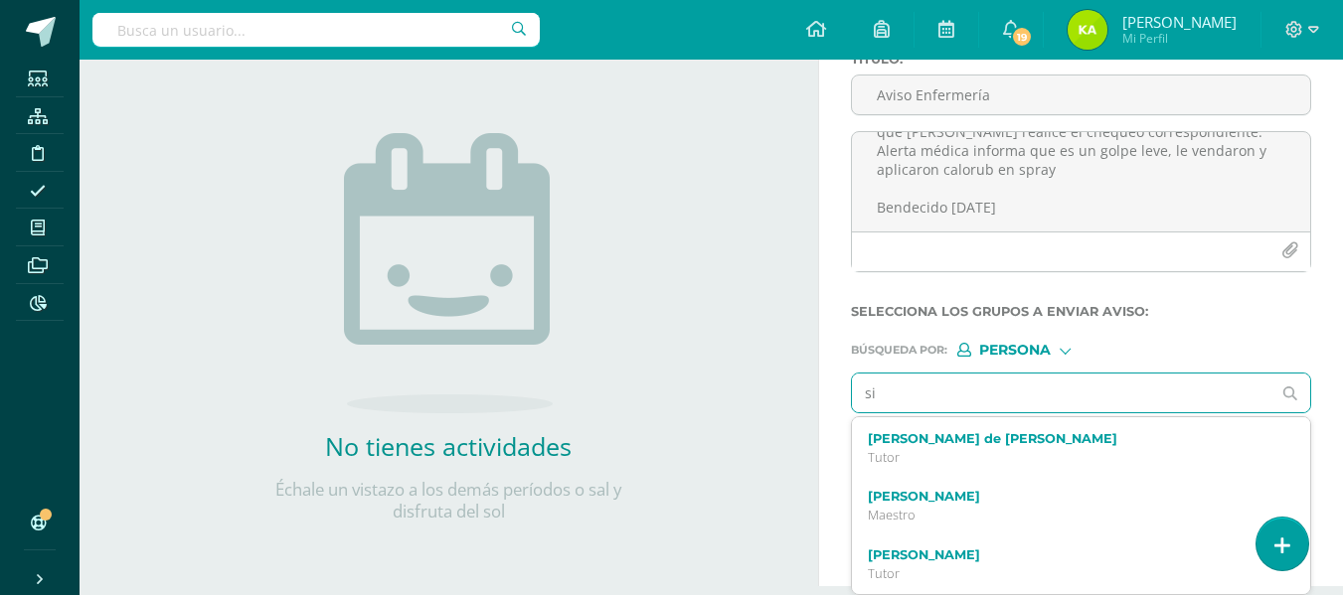 Image resolution: width=1343 pixels, height=595 pixels. I want to click on span: Persona, so click(1015, 350).